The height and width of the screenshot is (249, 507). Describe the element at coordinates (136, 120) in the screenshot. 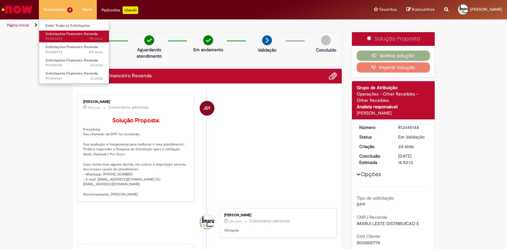

I see `b: Solução Proposta:` at that location.